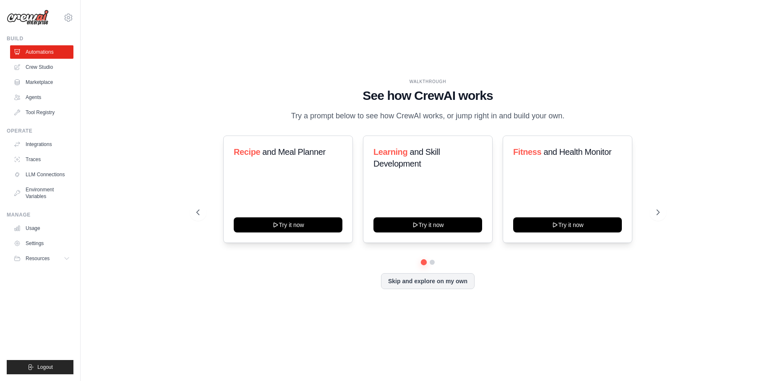  Describe the element at coordinates (407, 158) in the screenshot. I see `span: and Skill Development` at that location.